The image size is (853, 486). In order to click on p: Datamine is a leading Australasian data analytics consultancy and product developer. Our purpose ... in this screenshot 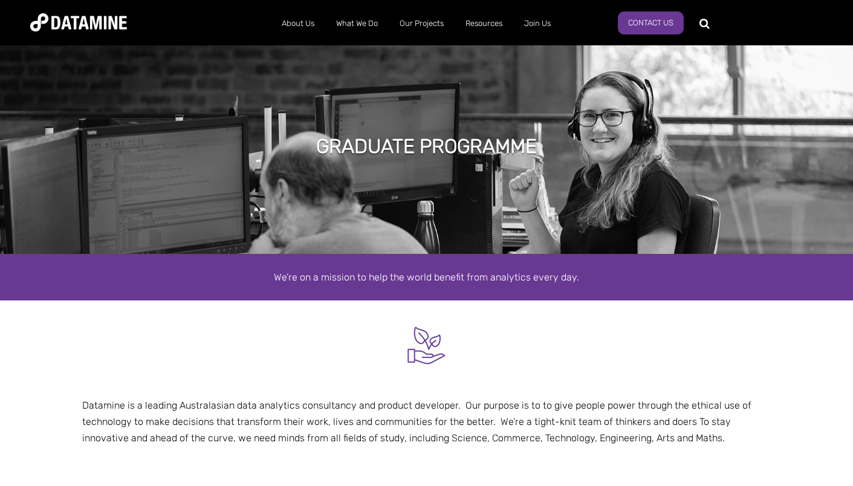, I will do `click(427, 422)`.